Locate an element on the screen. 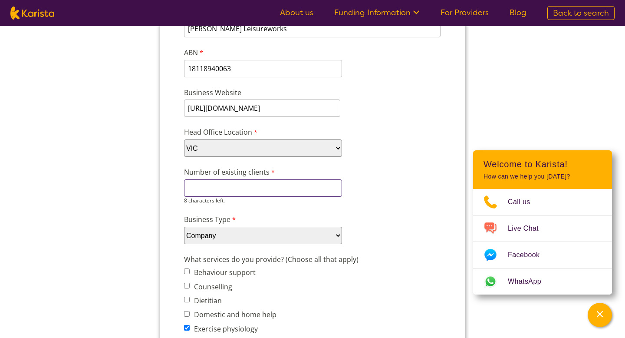 The height and width of the screenshot is (338, 625). input: ABN is located at coordinates (107, 87).